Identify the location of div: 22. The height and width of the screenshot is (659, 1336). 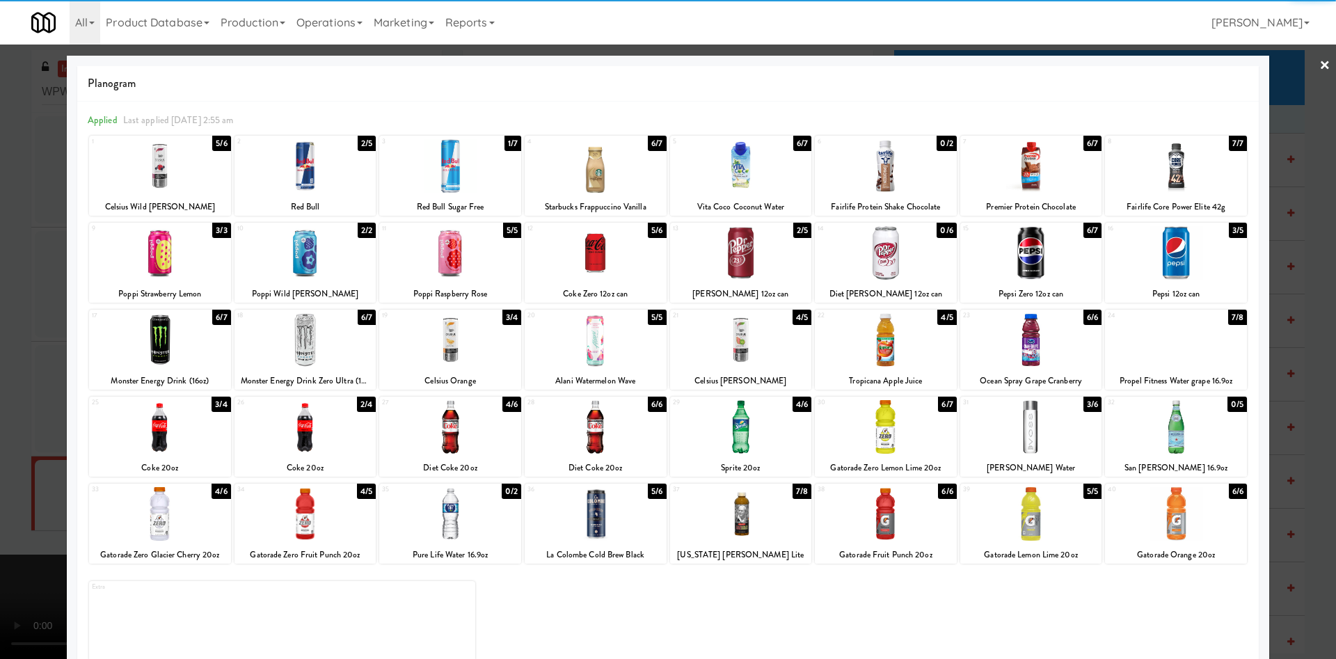
(852, 315).